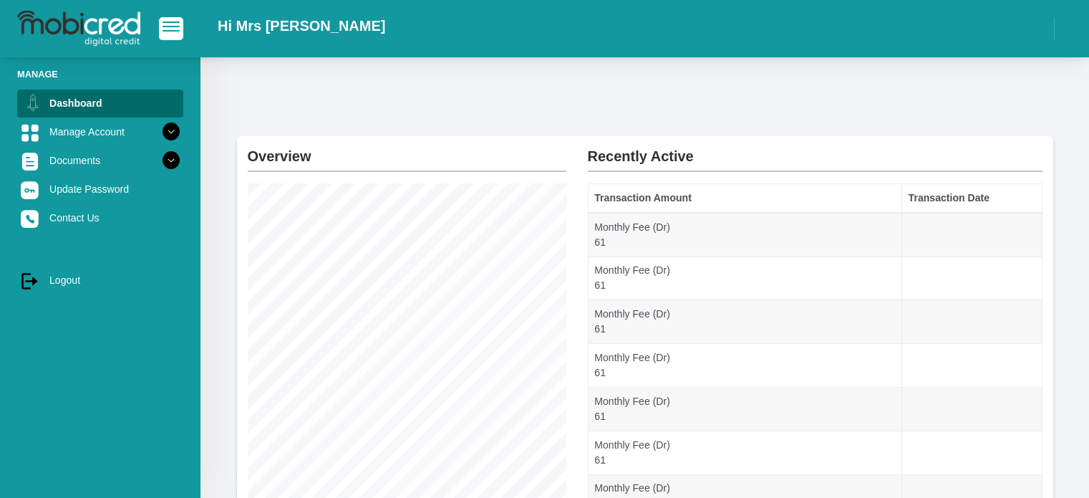 Image resolution: width=1089 pixels, height=498 pixels. I want to click on h2: Recently Active, so click(815, 150).